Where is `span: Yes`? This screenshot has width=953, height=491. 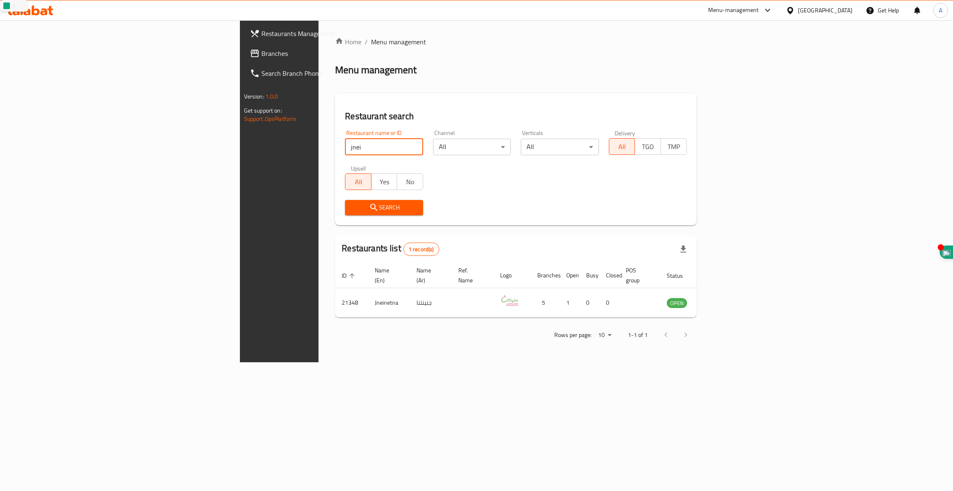 span: Yes is located at coordinates (384, 182).